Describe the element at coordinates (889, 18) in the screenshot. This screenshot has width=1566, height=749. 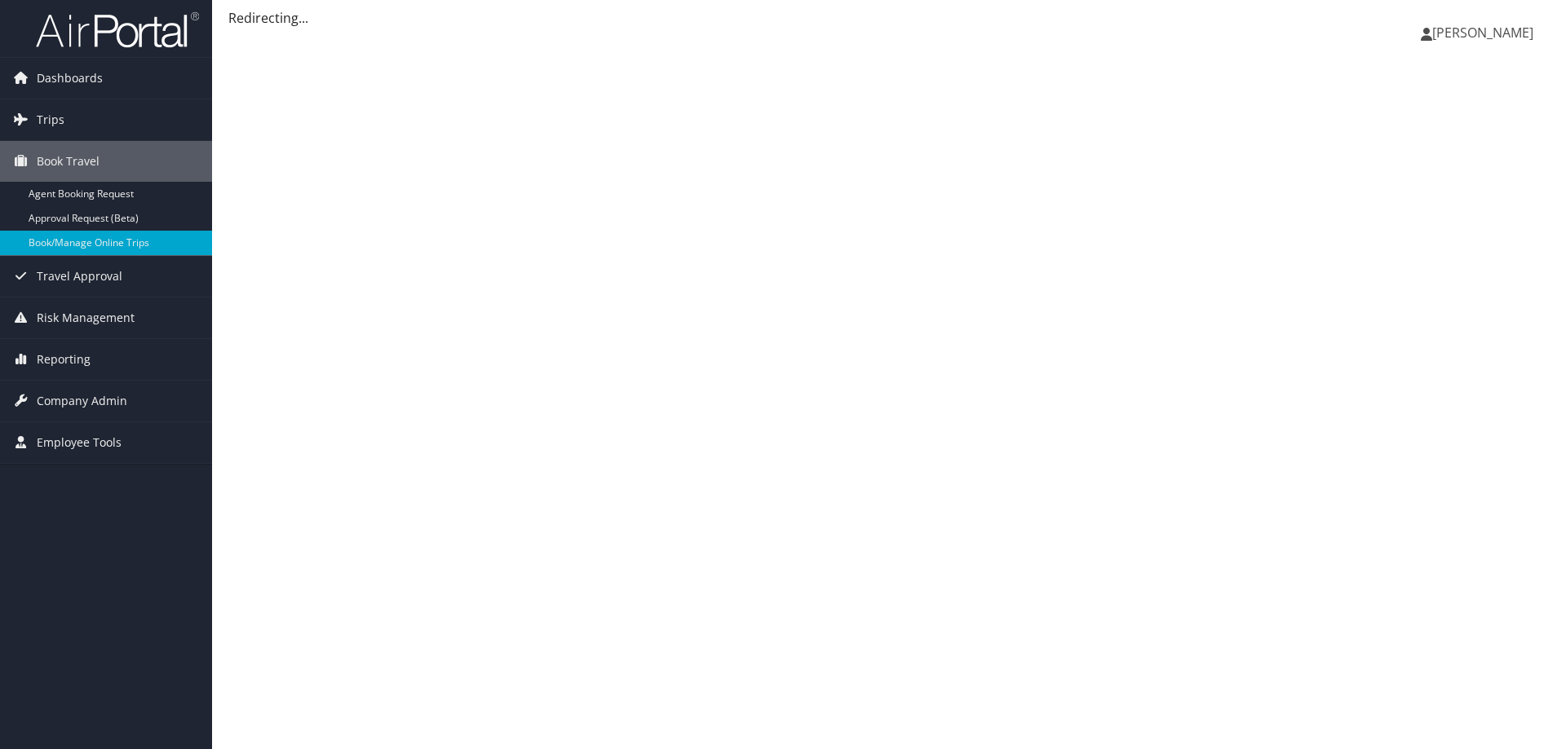
I see `div: Redirecting...` at that location.